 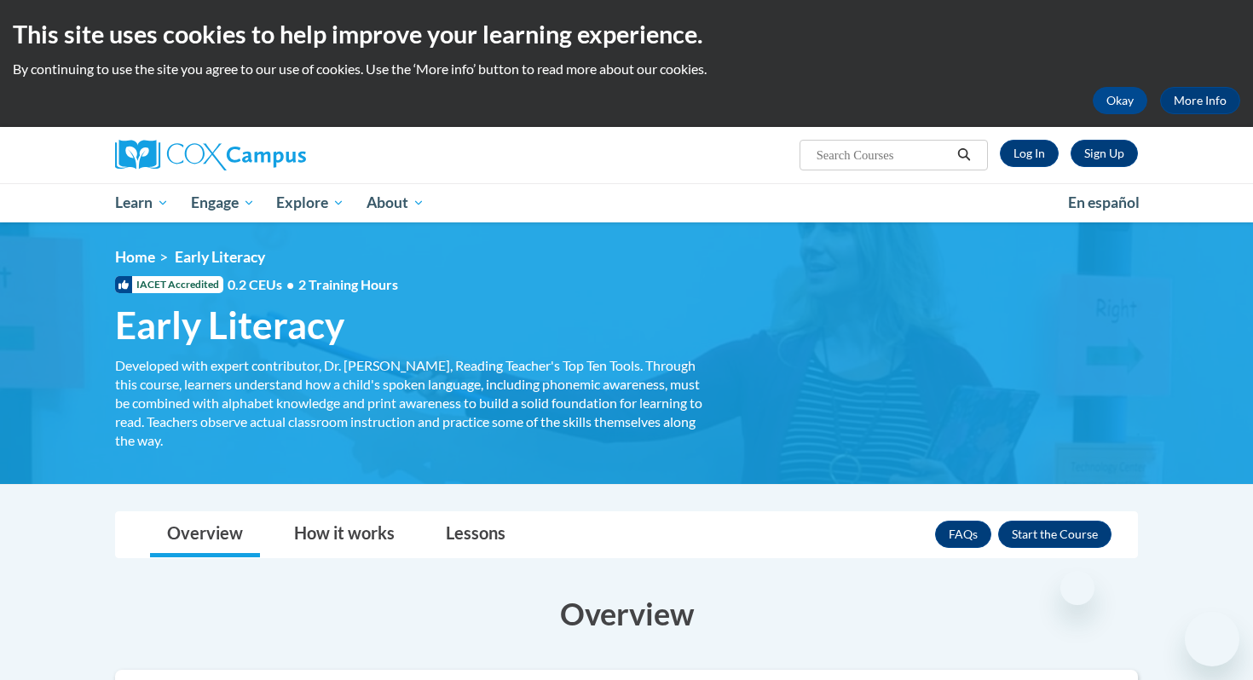 What do you see at coordinates (1104, 202) in the screenshot?
I see `span: En español` at bounding box center [1104, 202].